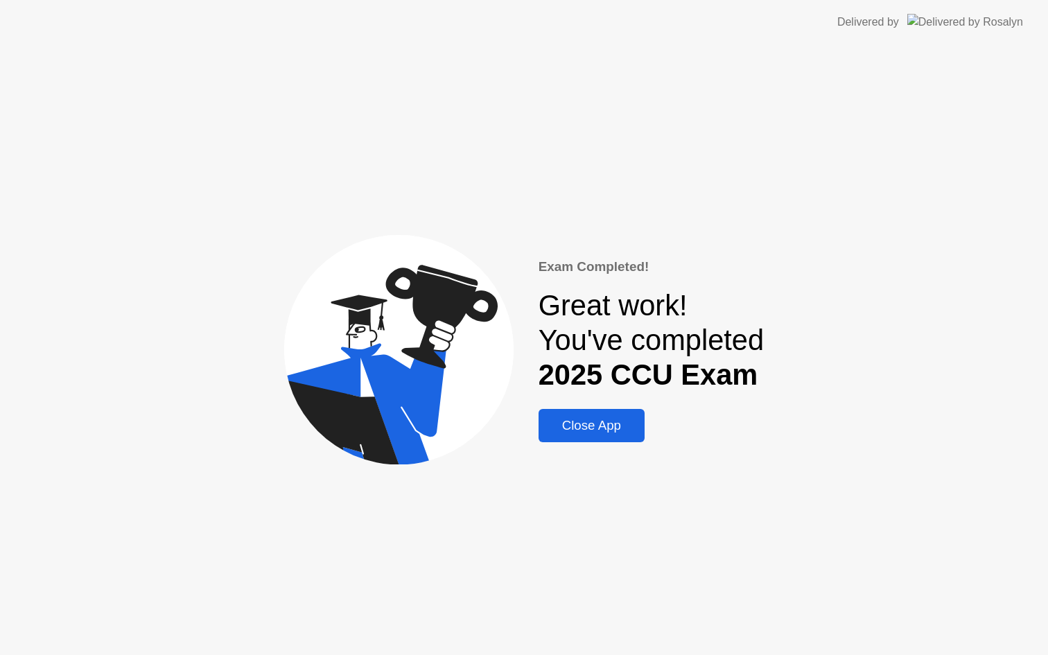 The height and width of the screenshot is (655, 1048). Describe the element at coordinates (591, 426) in the screenshot. I see `button: Close App` at that location.